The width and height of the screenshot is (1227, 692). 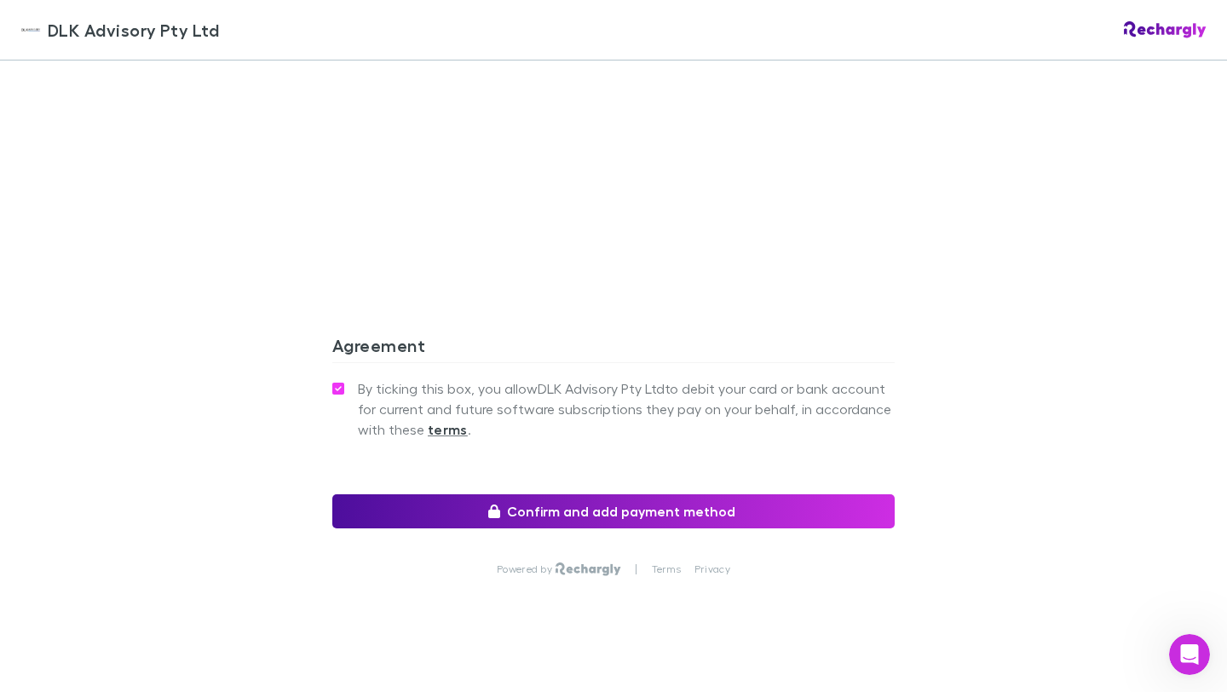 What do you see at coordinates (31, 30) in the screenshot?
I see `img: DLK Advisory Pty Ltd's Logo` at bounding box center [31, 30].